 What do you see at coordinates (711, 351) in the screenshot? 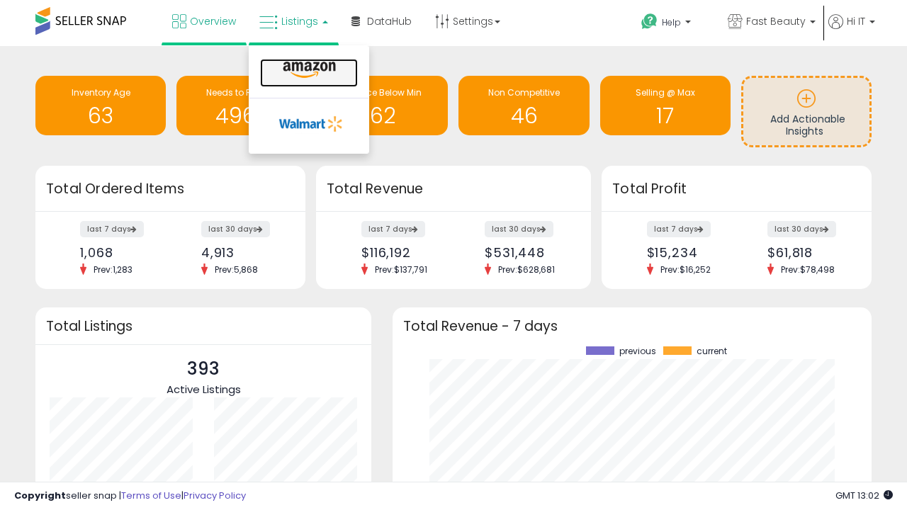
I see `span: current` at bounding box center [711, 351].